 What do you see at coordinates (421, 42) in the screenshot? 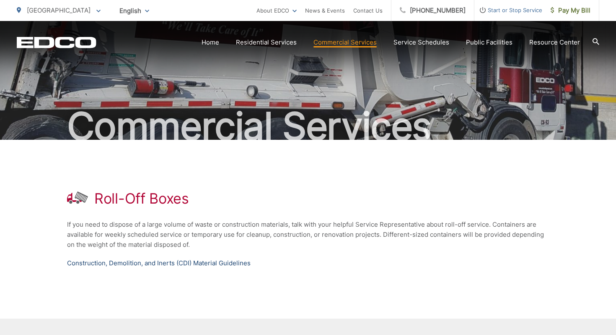
I see `a: Service Schedules` at bounding box center [421, 42].